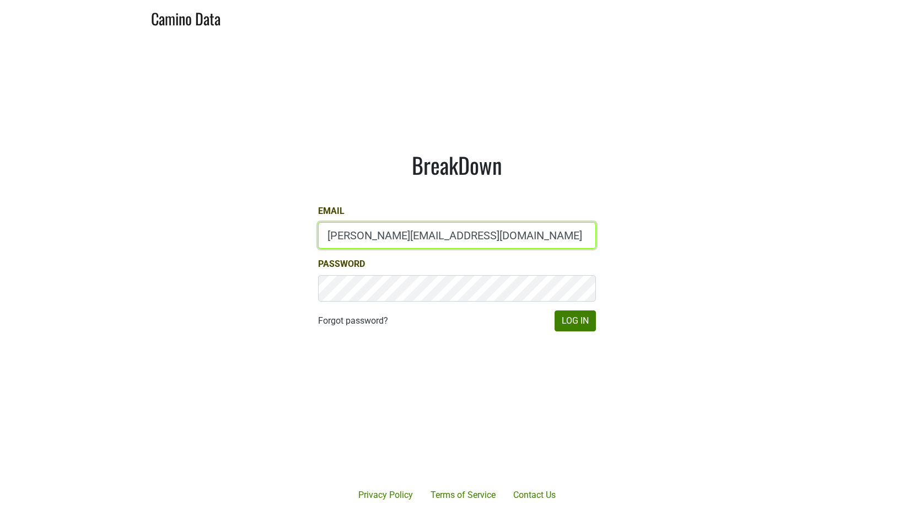 Image resolution: width=914 pixels, height=515 pixels. What do you see at coordinates (457, 165) in the screenshot?
I see `h1: BreakDown` at bounding box center [457, 165].